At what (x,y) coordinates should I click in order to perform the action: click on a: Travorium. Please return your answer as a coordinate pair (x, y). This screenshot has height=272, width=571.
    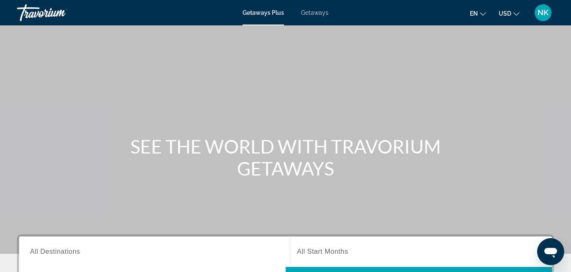
    Looking at the image, I should click on (59, 13).